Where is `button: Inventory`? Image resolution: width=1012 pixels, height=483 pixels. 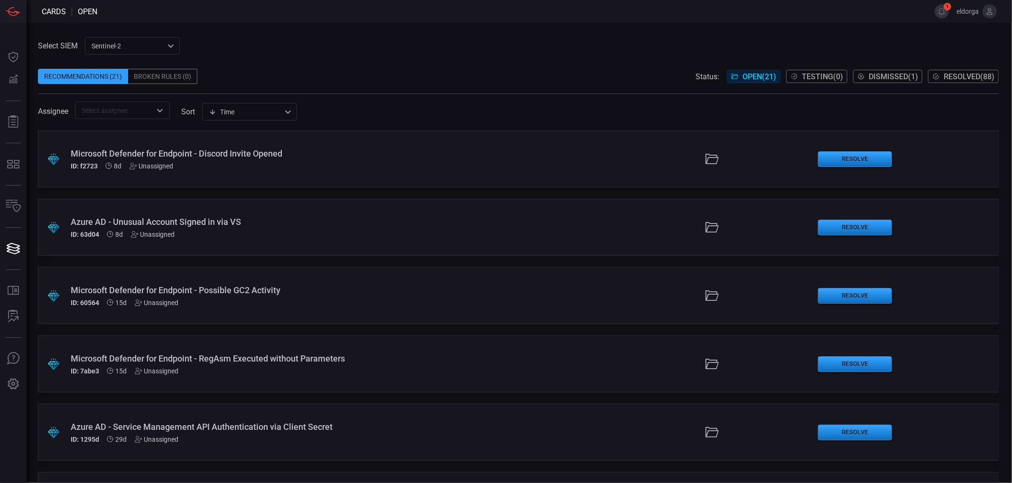 button: Inventory is located at coordinates (13, 206).